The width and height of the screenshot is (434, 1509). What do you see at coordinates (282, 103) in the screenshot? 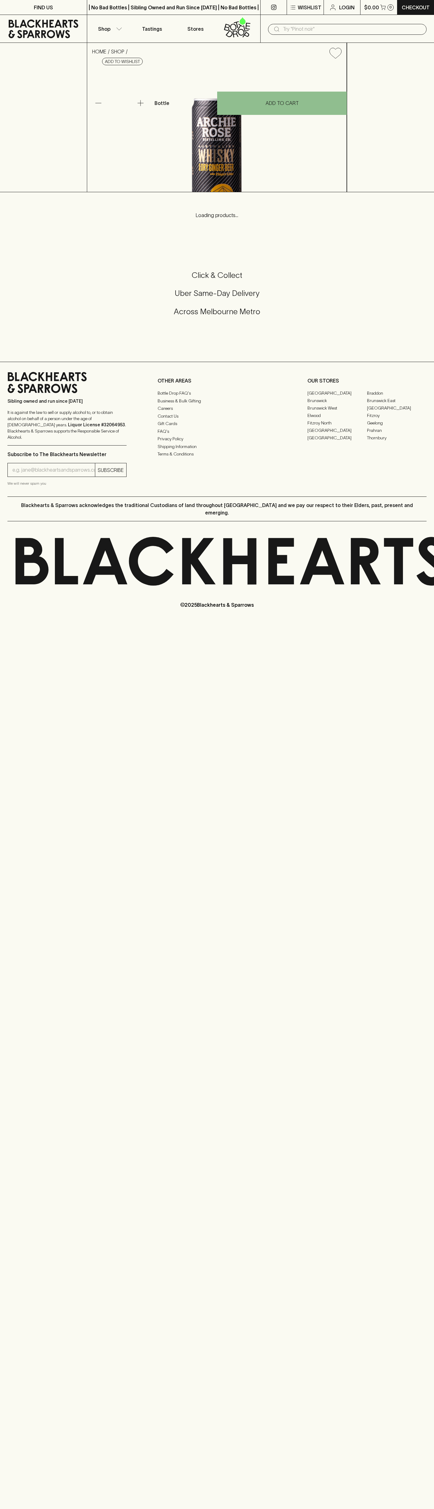
I see `p: ADD TO CART` at bounding box center [282, 103].